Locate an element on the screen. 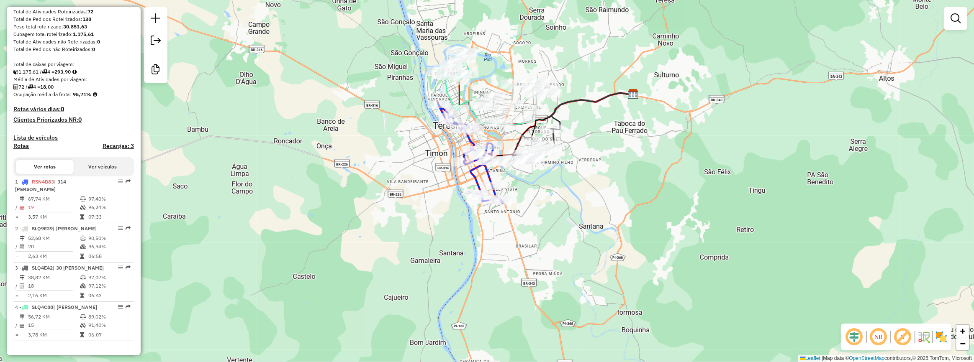 Image resolution: width=974 pixels, height=362 pixels. strong: 72 is located at coordinates (90, 11).